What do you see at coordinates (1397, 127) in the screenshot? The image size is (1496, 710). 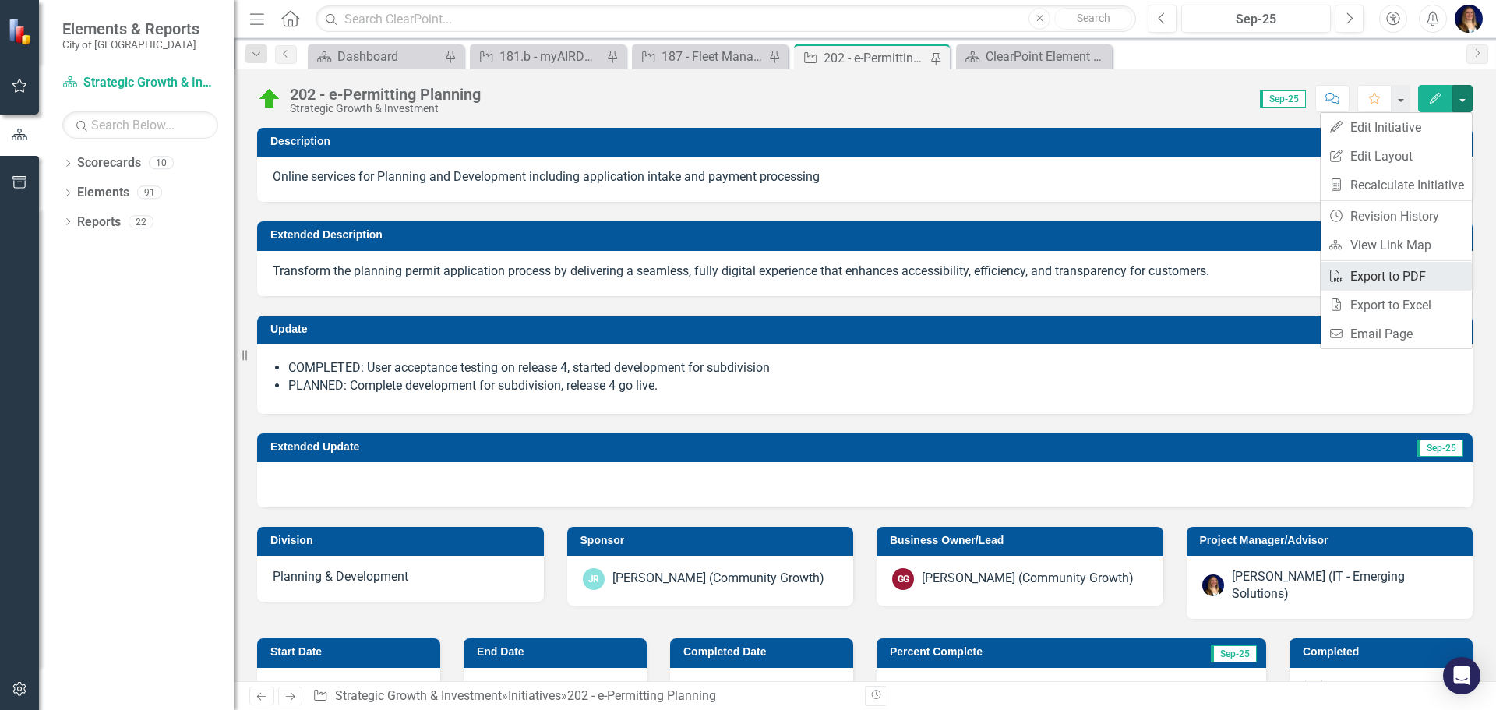 I see `a: Edit Initiative` at bounding box center [1397, 127].